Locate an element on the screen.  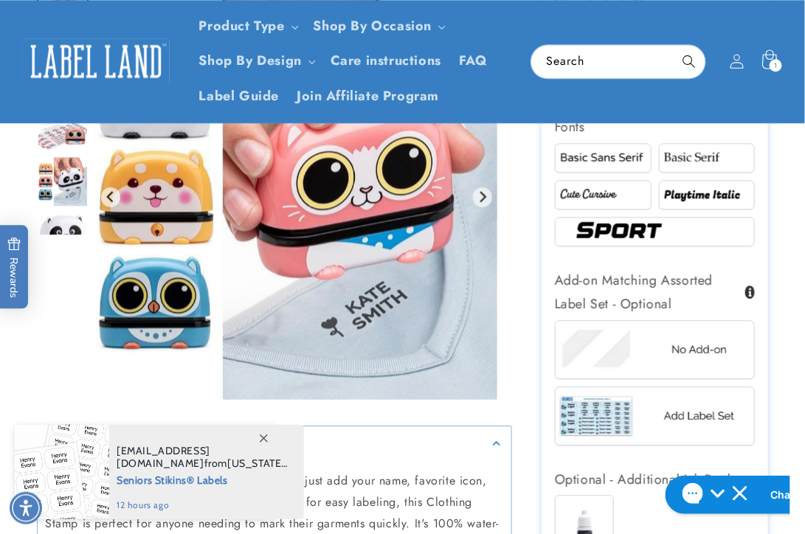
a: FAQ is located at coordinates (473, 61).